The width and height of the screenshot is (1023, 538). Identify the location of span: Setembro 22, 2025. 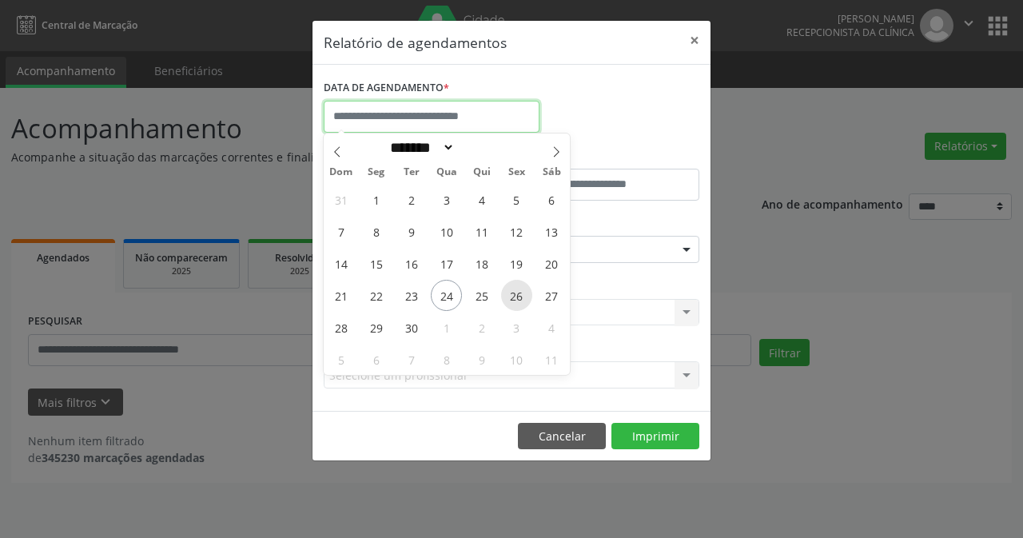
(376, 295).